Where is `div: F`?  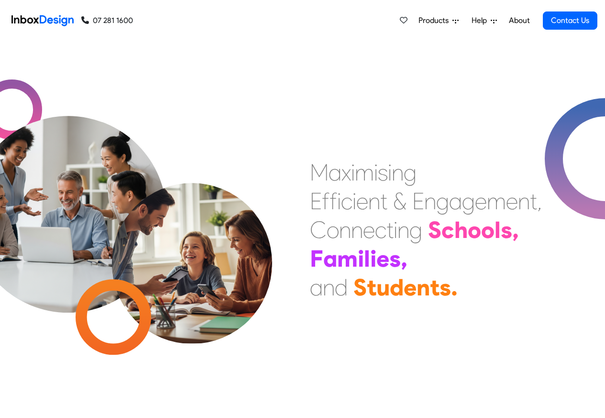
div: F is located at coordinates (317, 258).